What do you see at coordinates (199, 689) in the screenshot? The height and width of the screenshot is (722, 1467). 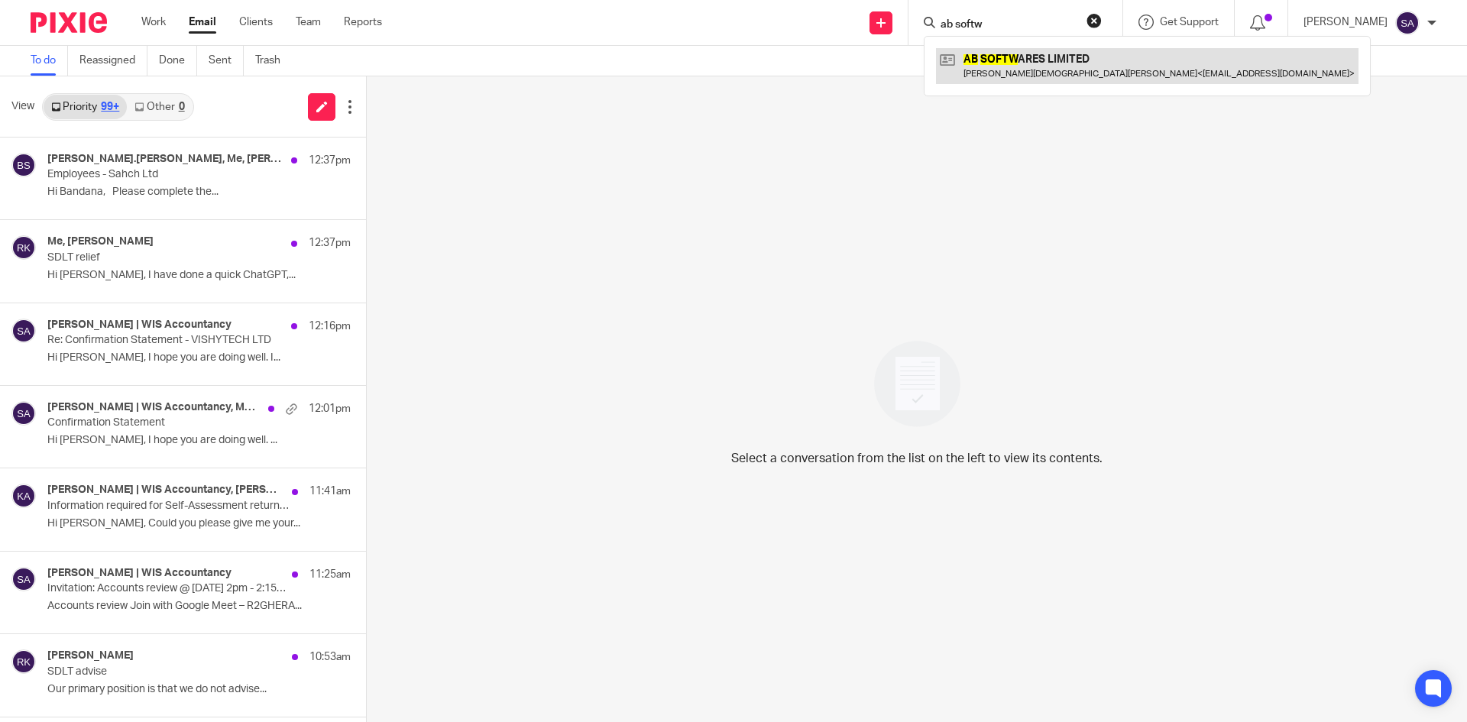 I see `p: Our primary position is that we do not advise...` at bounding box center [199, 689].